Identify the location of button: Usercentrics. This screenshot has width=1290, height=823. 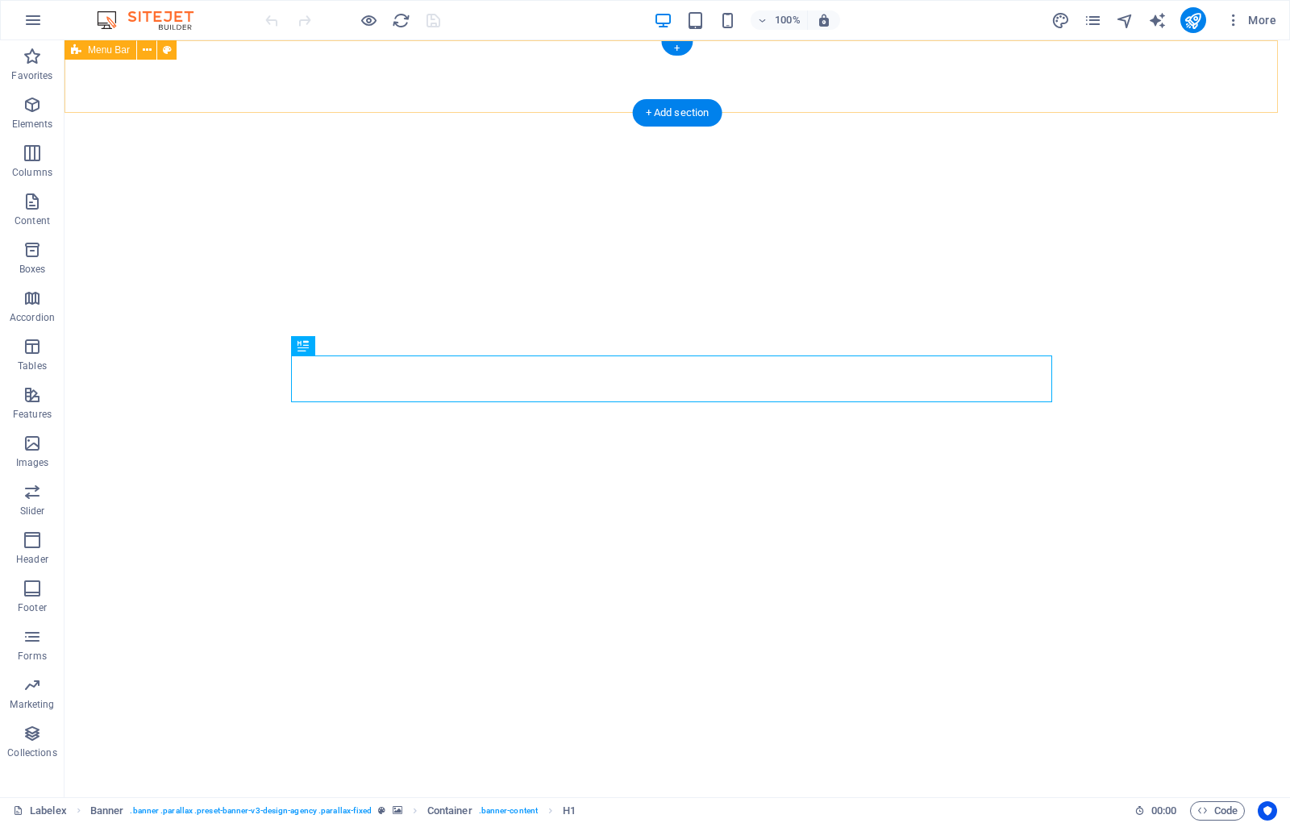
(1267, 811).